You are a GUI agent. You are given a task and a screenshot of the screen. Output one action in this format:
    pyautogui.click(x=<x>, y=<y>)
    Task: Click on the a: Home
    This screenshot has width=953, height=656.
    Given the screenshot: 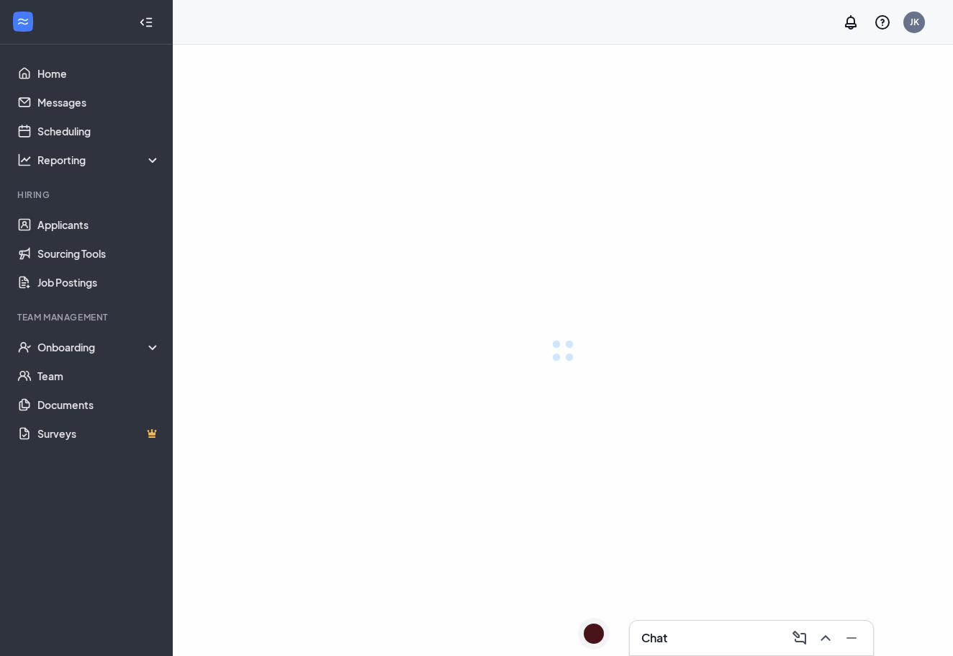 What is the action you would take?
    pyautogui.click(x=99, y=73)
    